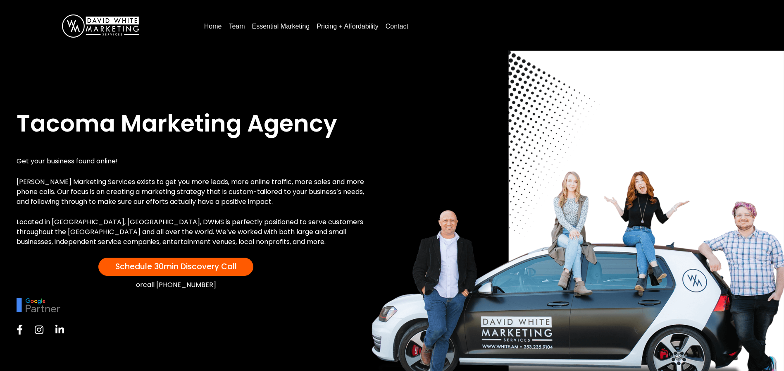  Describe the element at coordinates (100, 25) in the screenshot. I see `picture: DavidWhite-Marketing-Logo` at that location.